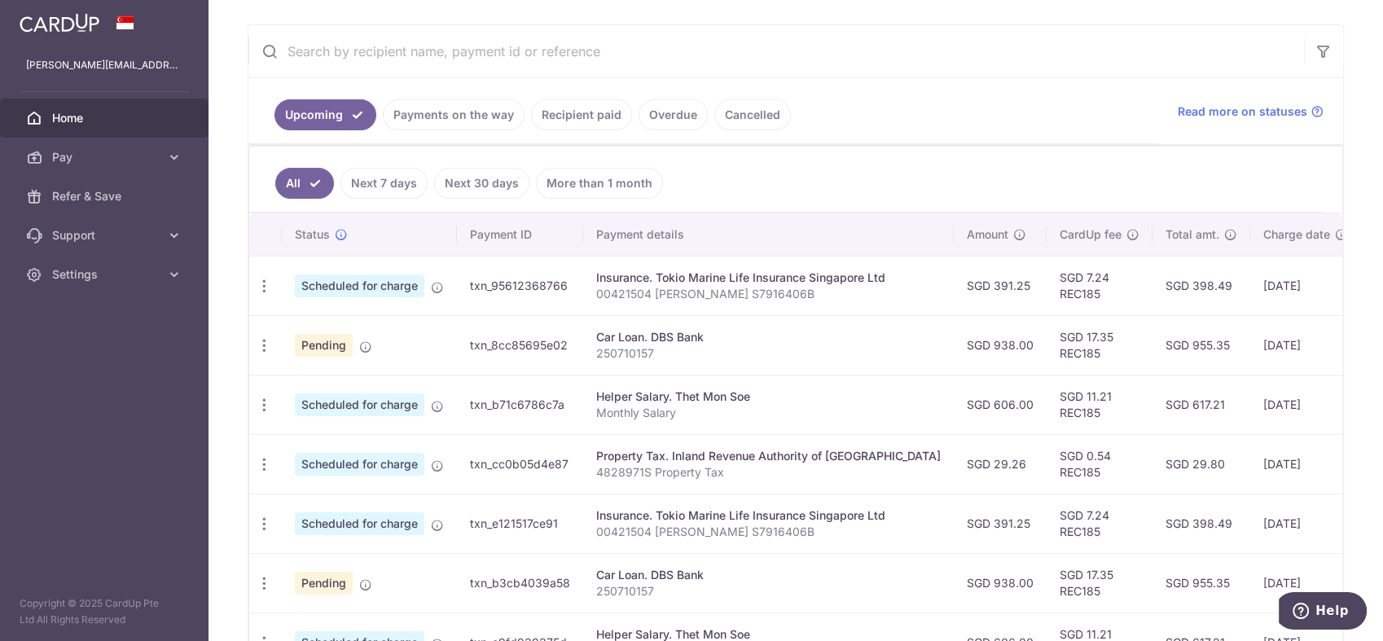 The image size is (1383, 641). What do you see at coordinates (384, 183) in the screenshot?
I see `a: Next 7 days` at bounding box center [384, 183].